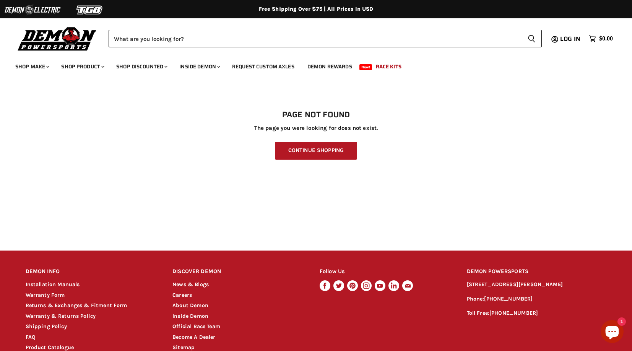 This screenshot has height=351, width=632. What do you see at coordinates (571, 39) in the screenshot?
I see `a: Log in` at bounding box center [571, 39].